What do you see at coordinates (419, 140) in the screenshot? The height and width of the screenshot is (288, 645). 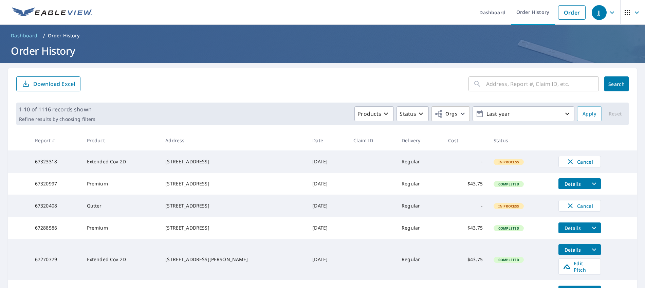 I see `th: Delivery` at bounding box center [419, 140].